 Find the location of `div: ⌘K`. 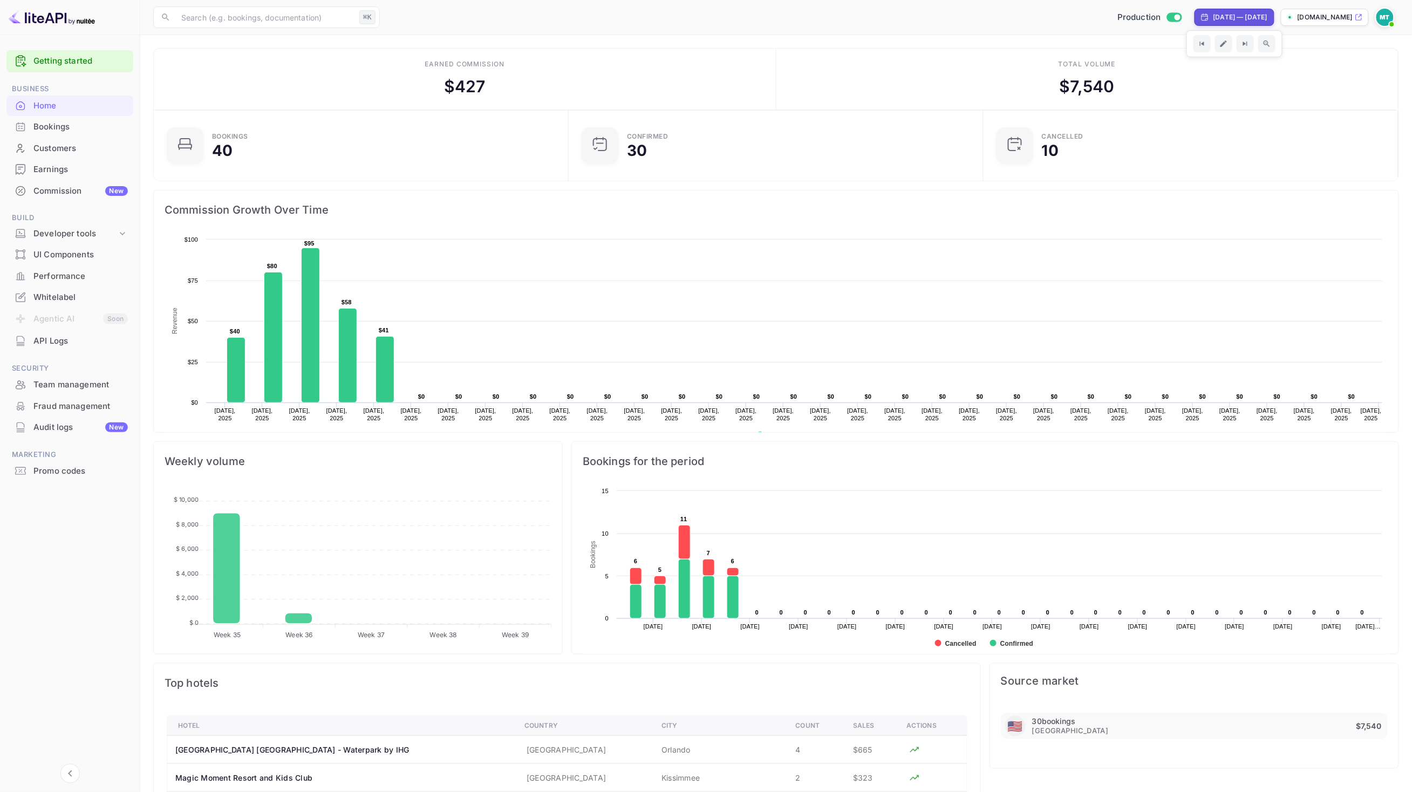

div: ⌘K is located at coordinates (368, 17).